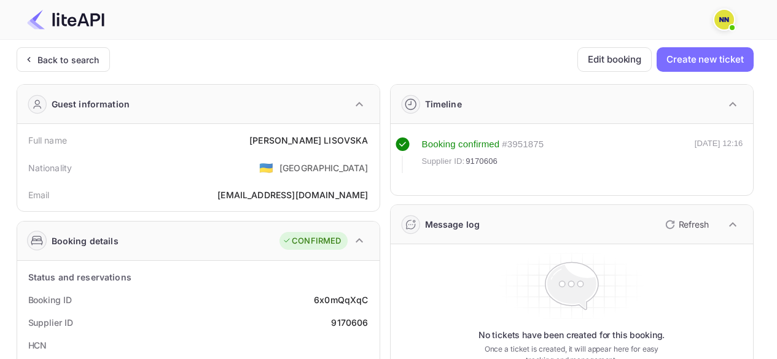 The width and height of the screenshot is (777, 359). What do you see at coordinates (39, 195) in the screenshot?
I see `div: Email` at bounding box center [39, 195].